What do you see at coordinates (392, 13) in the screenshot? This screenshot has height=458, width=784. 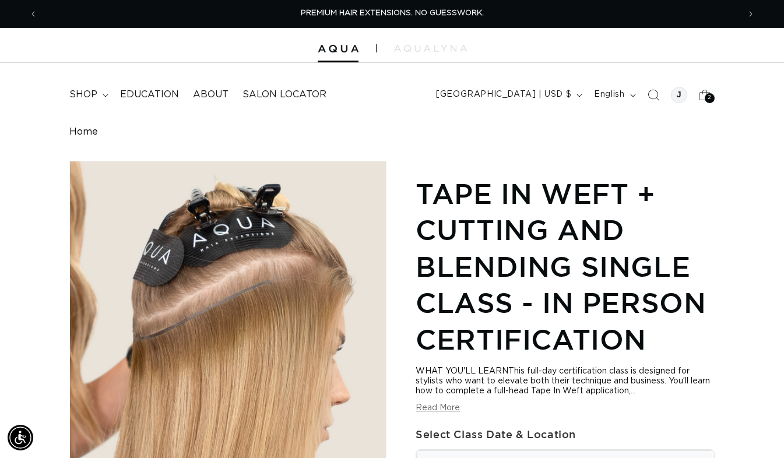 I see `span: PREMIUM HAIR EXTENSIONS. NO GUESSWORK.` at bounding box center [392, 13].